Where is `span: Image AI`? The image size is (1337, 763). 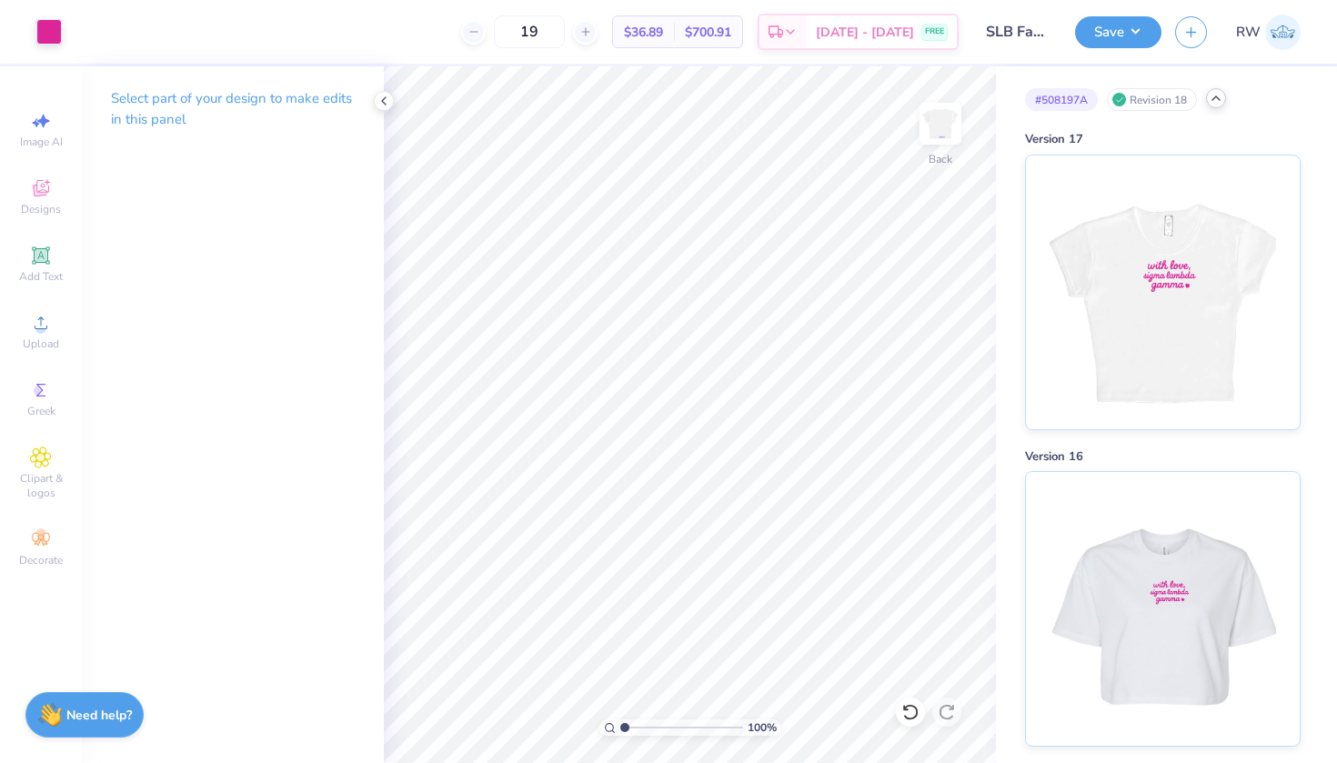
span: Image AI is located at coordinates (41, 142).